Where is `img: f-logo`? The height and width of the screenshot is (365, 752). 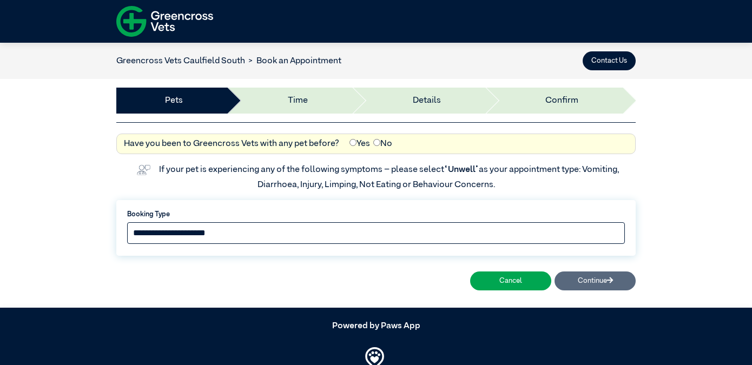
img: f-logo is located at coordinates (164, 21).